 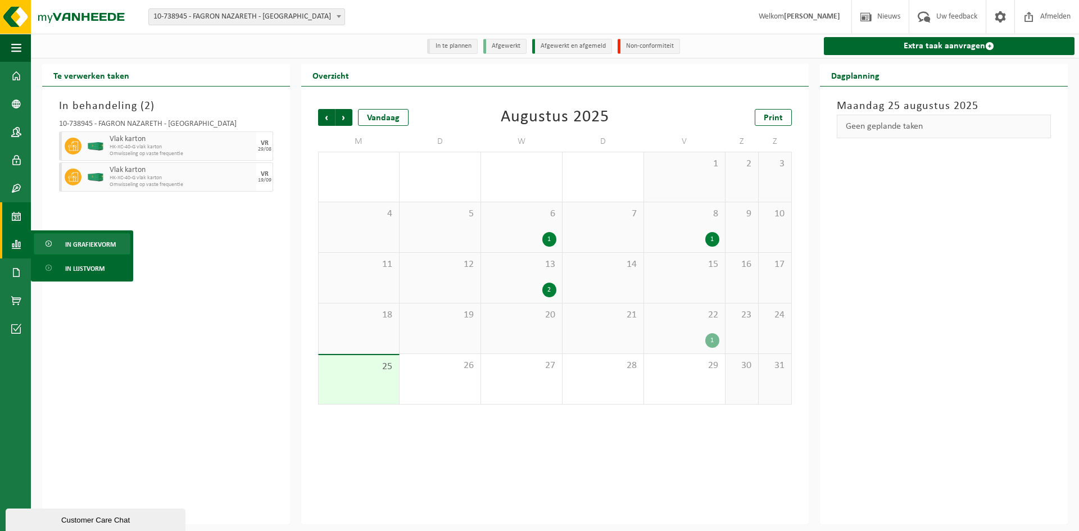 What do you see at coordinates (775, 265) in the screenshot?
I see `span: 17` at bounding box center [775, 265].